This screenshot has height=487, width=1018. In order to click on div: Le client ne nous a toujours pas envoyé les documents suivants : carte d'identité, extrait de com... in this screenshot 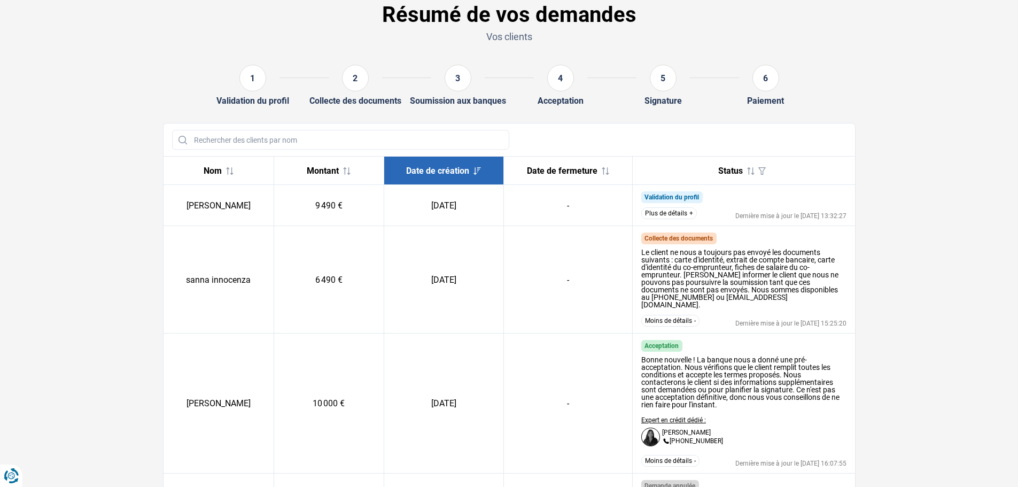, I will do `click(744, 278)`.